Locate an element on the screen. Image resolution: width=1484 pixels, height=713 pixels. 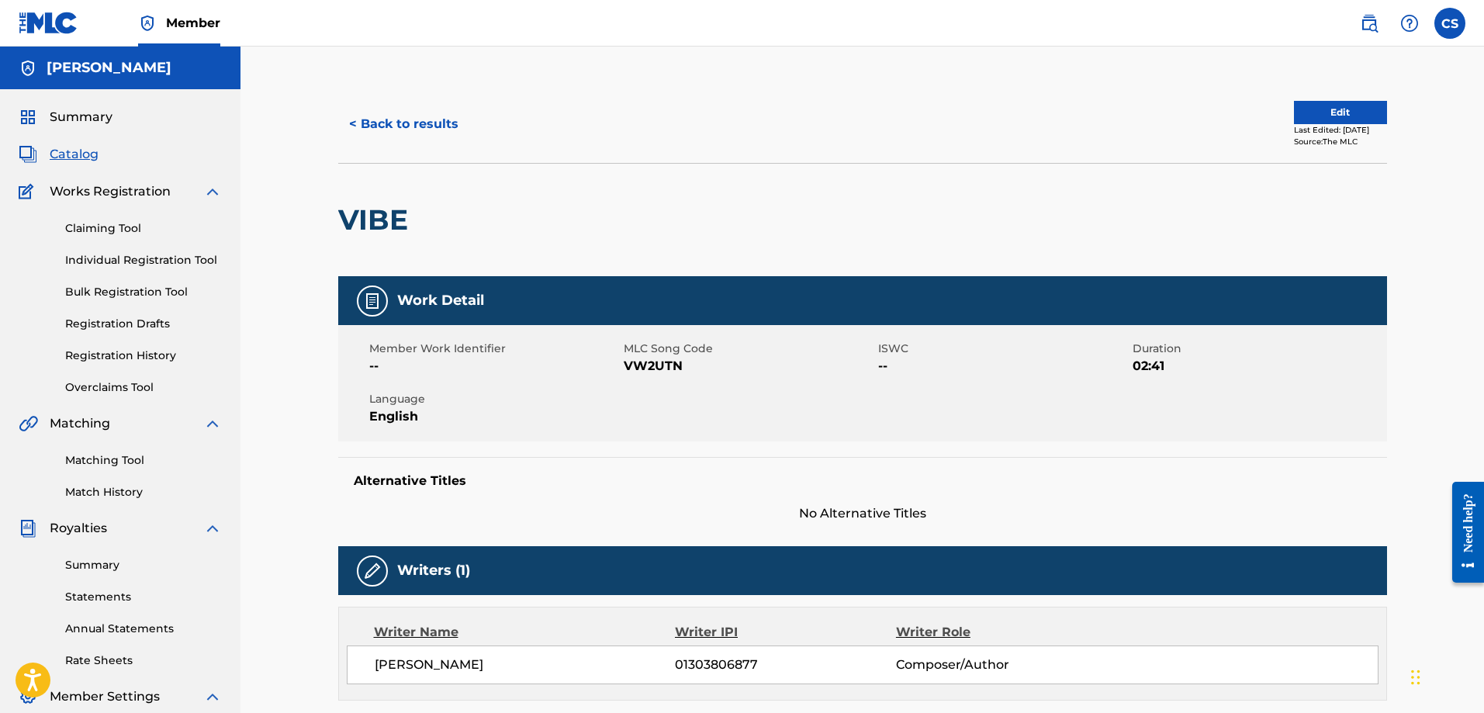
span: Member Settings is located at coordinates (105, 697).